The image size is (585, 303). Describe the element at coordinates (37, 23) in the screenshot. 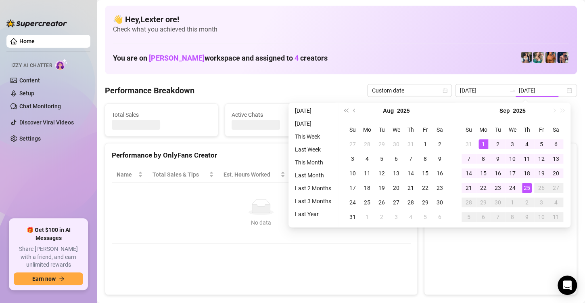

I see `img: logo-BBDzfeDw.svg` at that location.